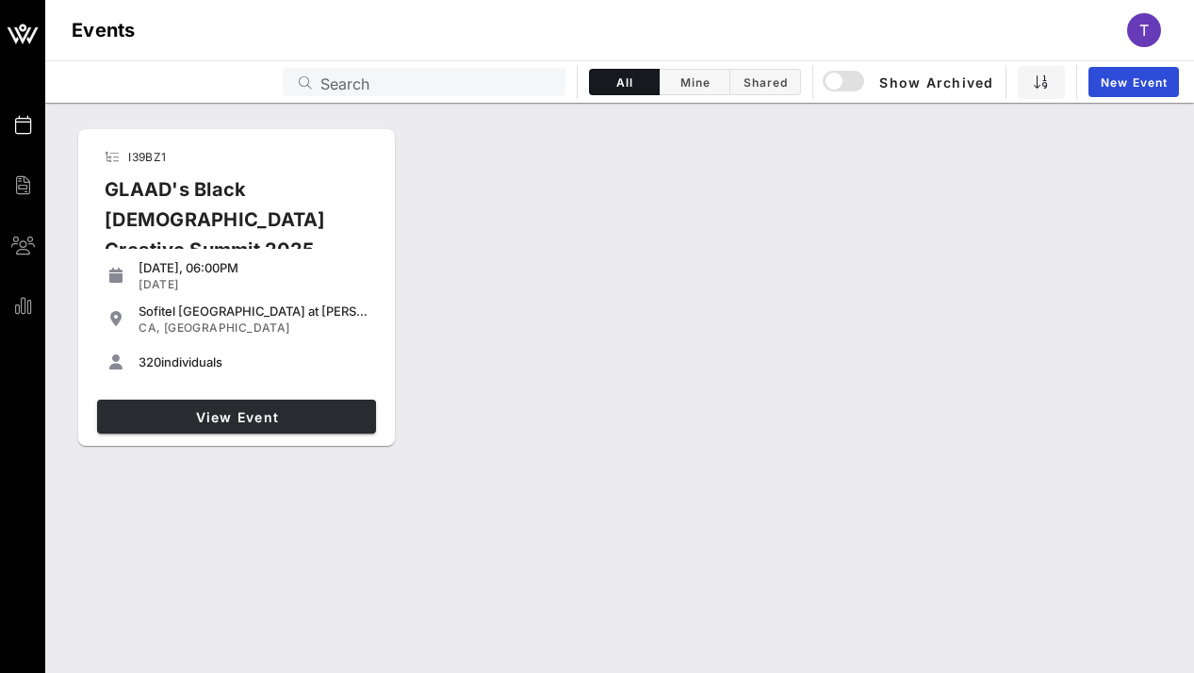  Describe the element at coordinates (254, 362) in the screenshot. I see `div: individuals` at that location.